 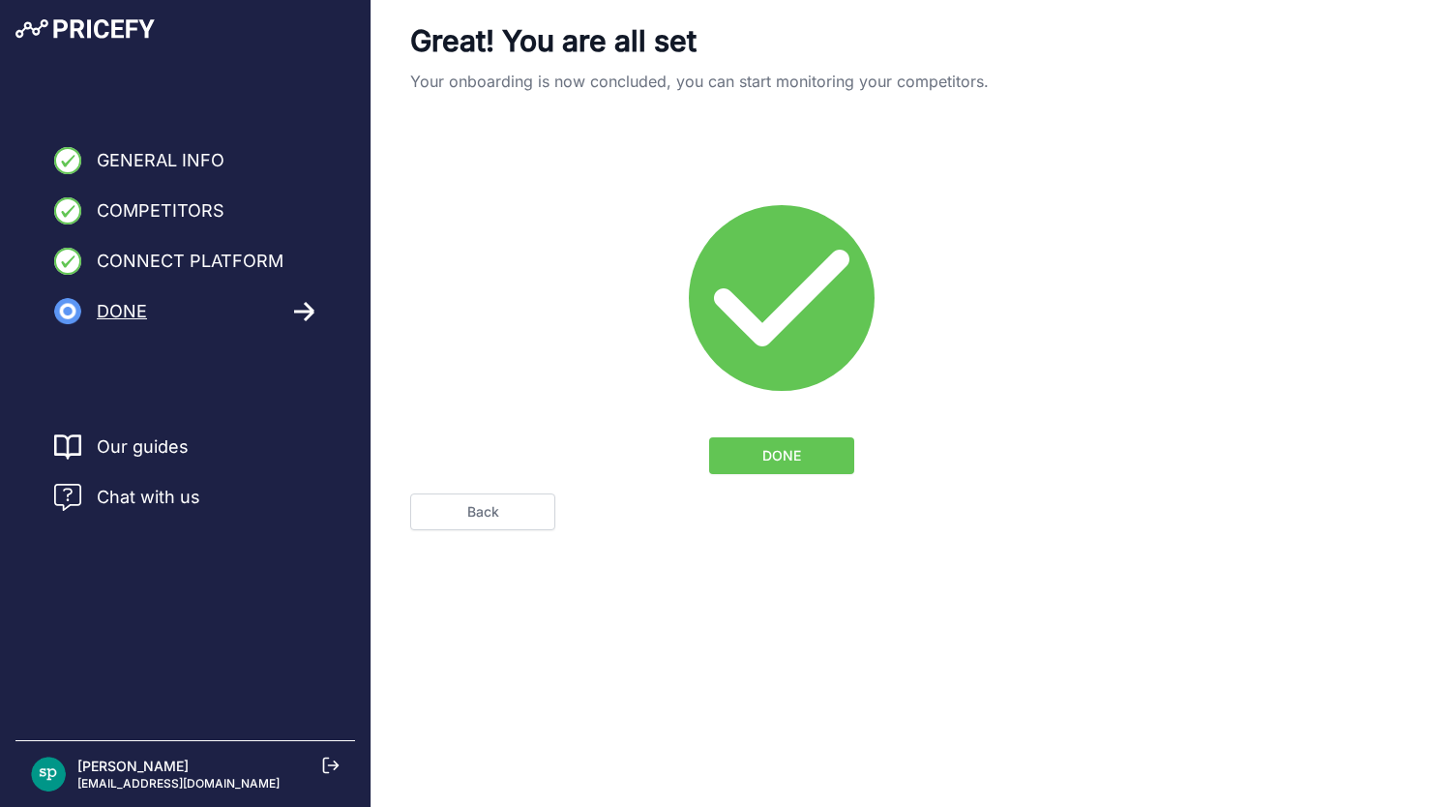 What do you see at coordinates (190, 261) in the screenshot?
I see `span: Connect Platform` at bounding box center [190, 261].